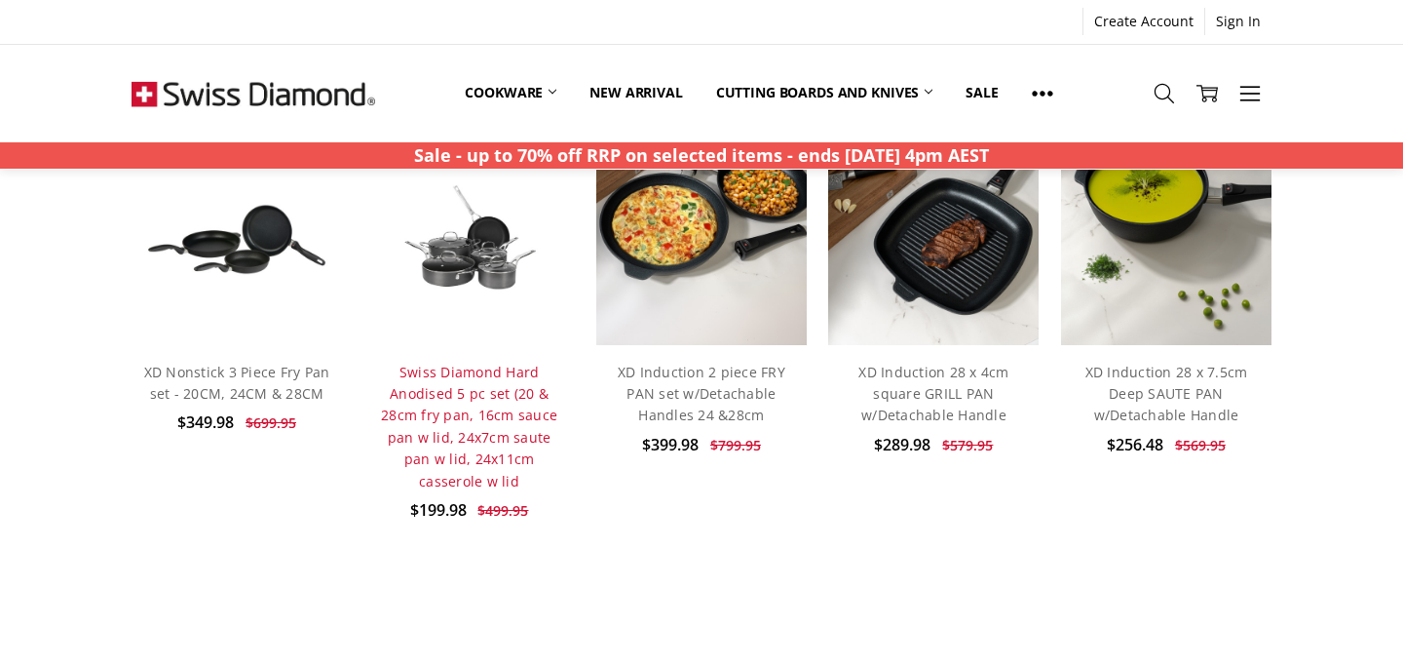 This screenshot has width=1403, height=666. I want to click on img: Swiss Diamond Hard Anodised 5 pc set (20 & 28cm fry pan, 16cm sauce pan w lid, 24x7cm saute pan w..., so click(469, 240).